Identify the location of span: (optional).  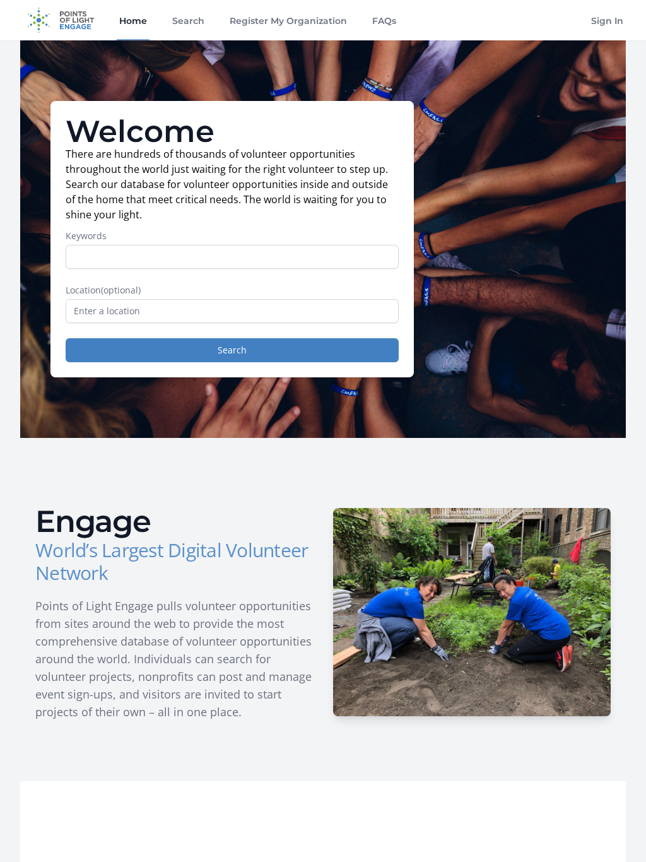
(121, 290).